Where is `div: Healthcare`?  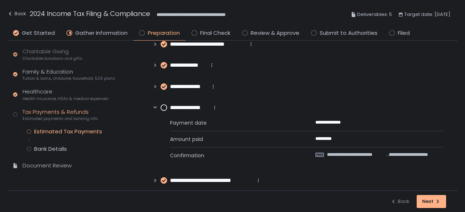 div: Healthcare is located at coordinates (65, 95).